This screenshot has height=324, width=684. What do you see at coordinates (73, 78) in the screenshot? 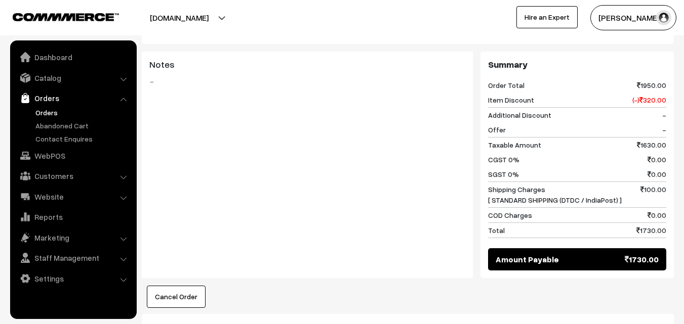
I see `a: Catalog` at bounding box center [73, 78].